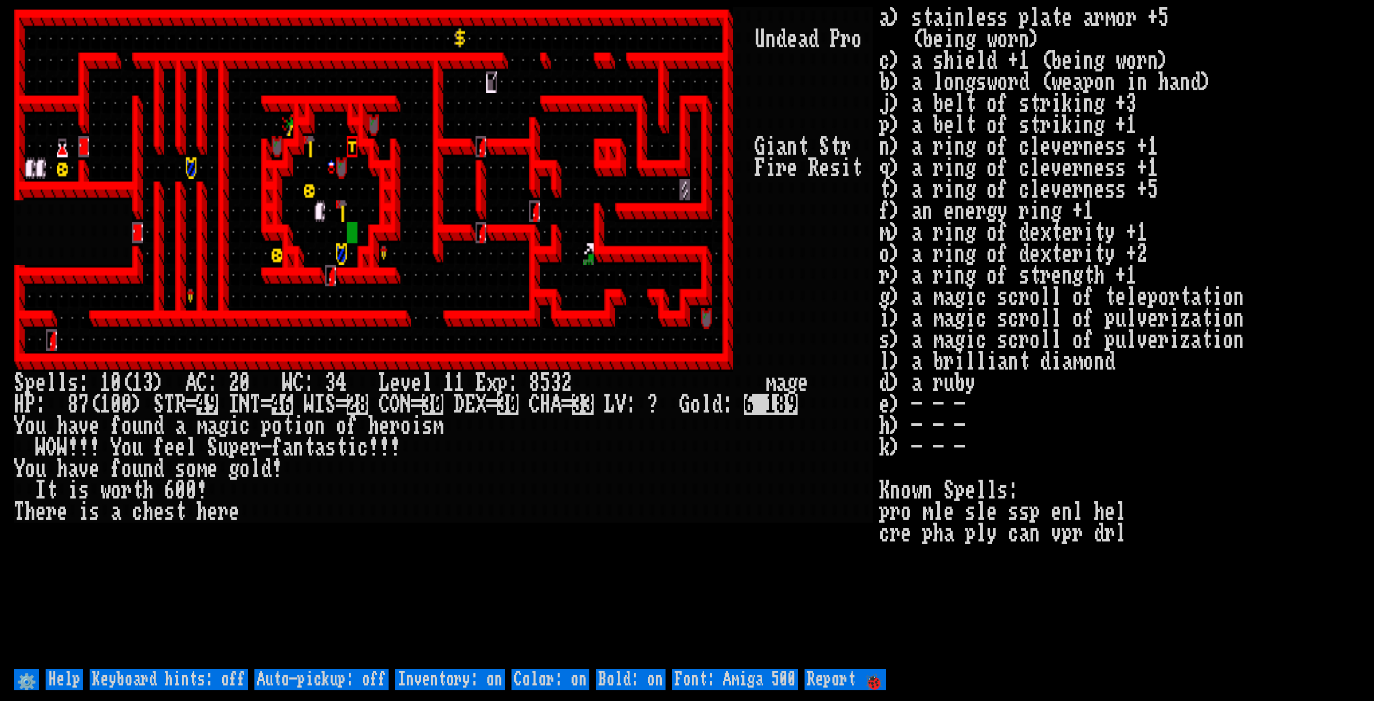 This screenshot has height=701, width=1374. Describe the element at coordinates (550, 679) in the screenshot. I see `input: Color: on` at that location.